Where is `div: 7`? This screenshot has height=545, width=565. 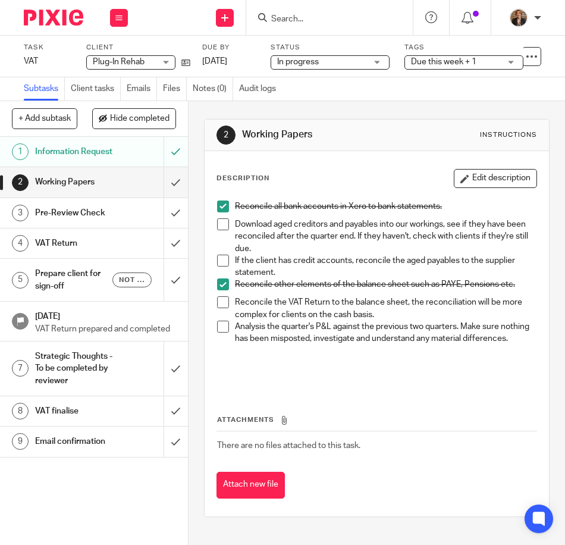 div: 7 is located at coordinates (20, 368).